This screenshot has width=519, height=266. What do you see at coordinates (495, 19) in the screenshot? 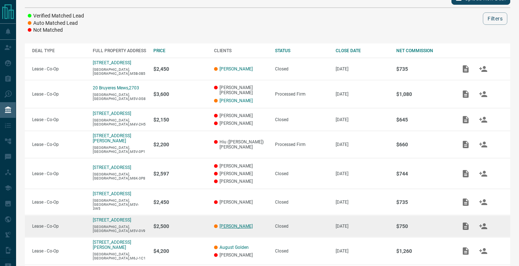
I see `button: Filters` at bounding box center [495, 19].